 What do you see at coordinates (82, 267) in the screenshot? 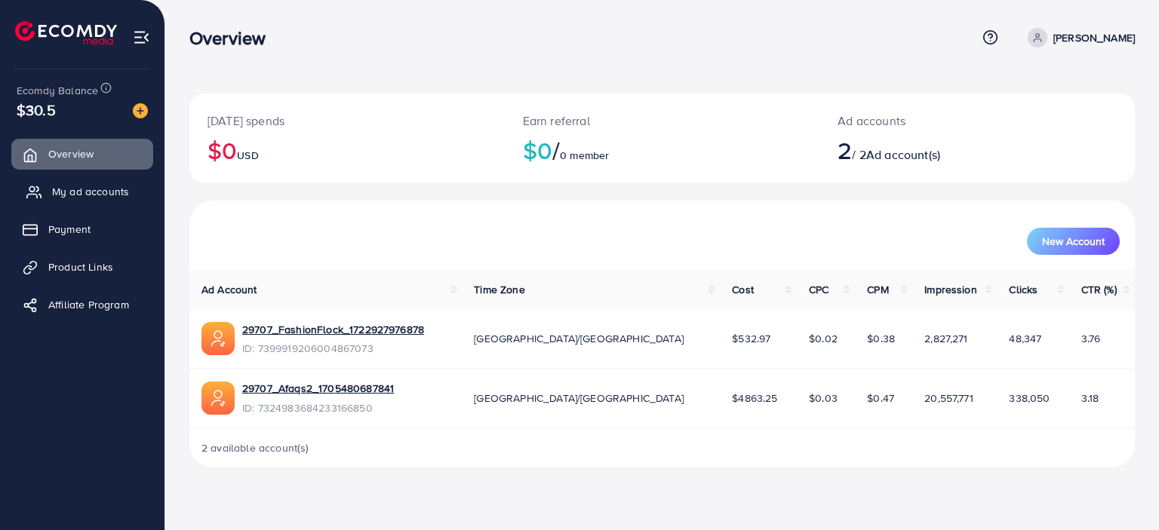
I see `a: Product Links` at bounding box center [82, 267].